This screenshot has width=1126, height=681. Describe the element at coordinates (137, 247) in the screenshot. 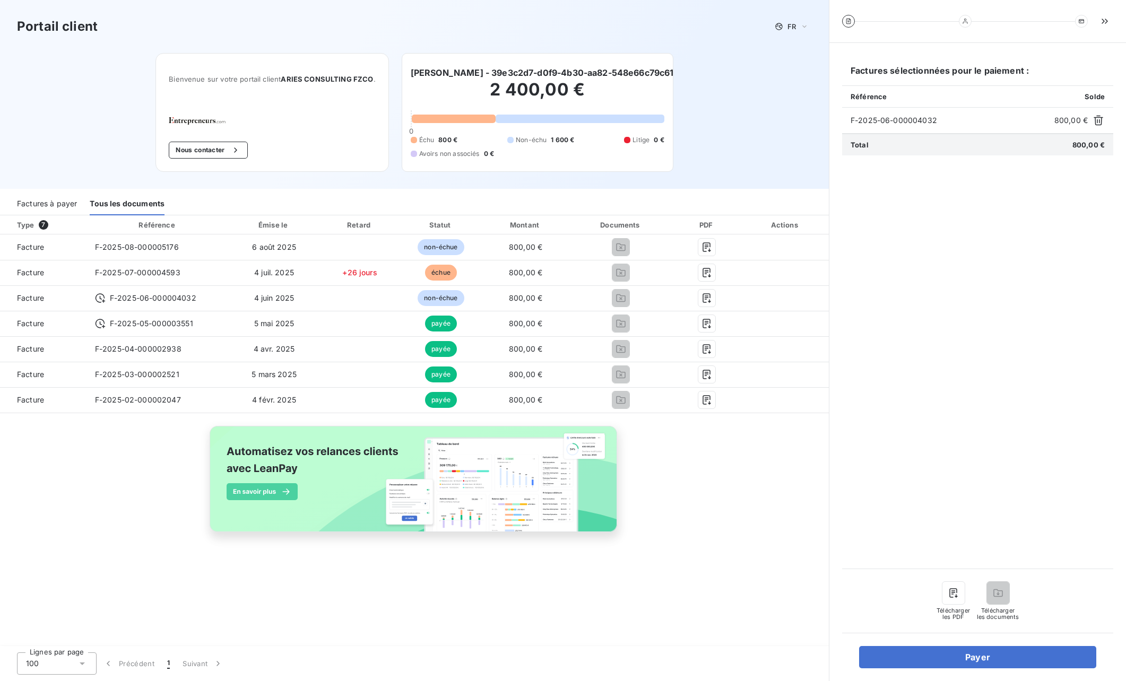

I see `span: F-2025-08-000005176` at that location.